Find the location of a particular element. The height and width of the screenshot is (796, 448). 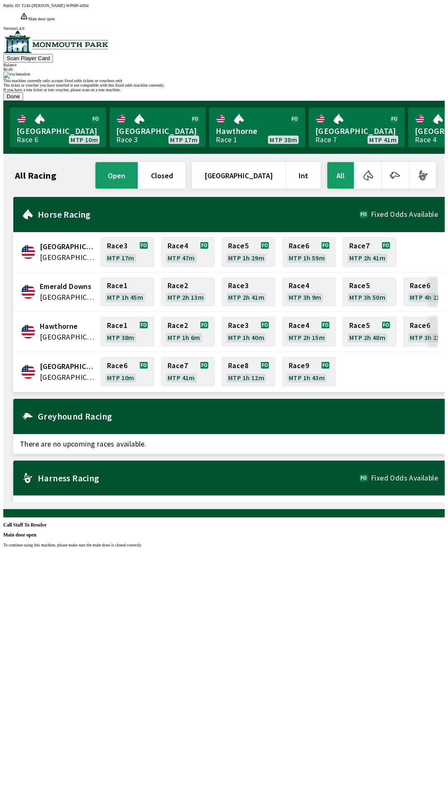

a: HawthorneRace 1MTP 38m is located at coordinates (257, 127).